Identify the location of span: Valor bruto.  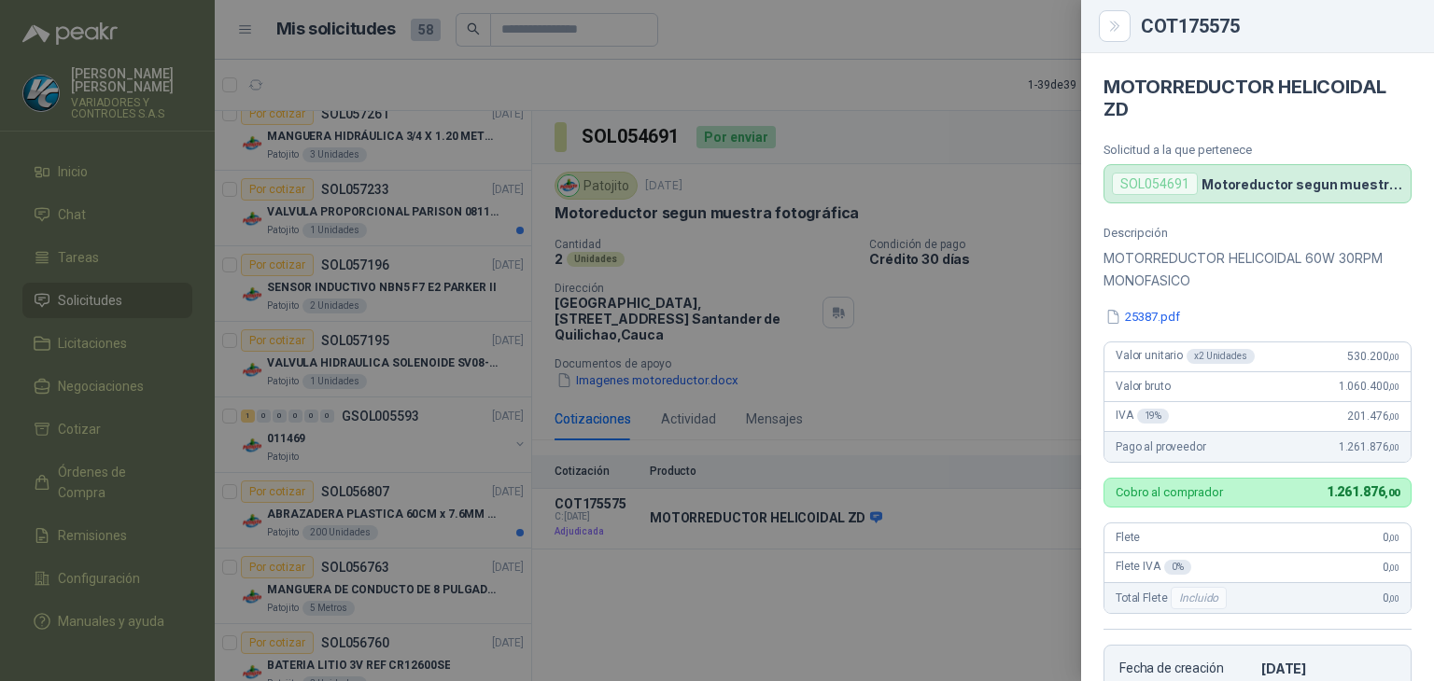
(1143, 386).